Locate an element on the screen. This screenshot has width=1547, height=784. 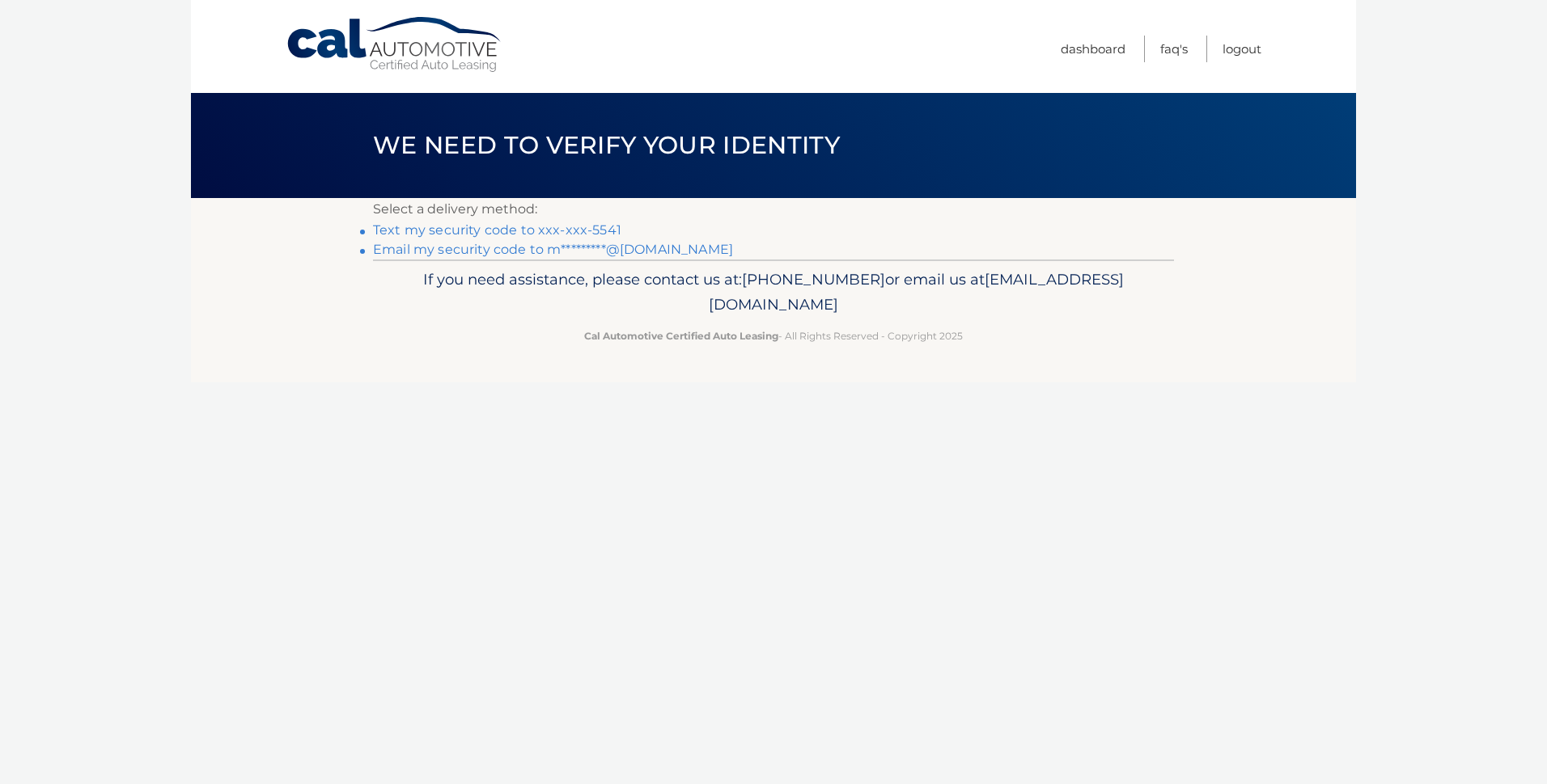
strong: Cal Automotive Certified Auto Leasing is located at coordinates (681, 336).